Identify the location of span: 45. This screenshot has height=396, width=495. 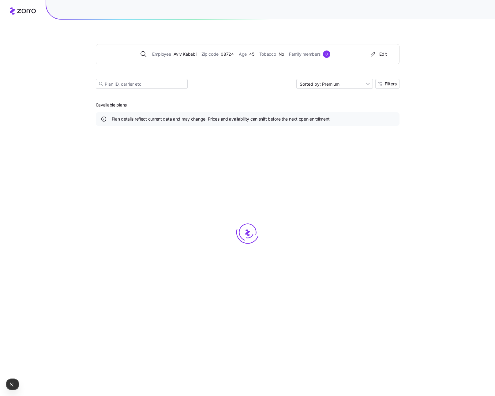
(251, 54).